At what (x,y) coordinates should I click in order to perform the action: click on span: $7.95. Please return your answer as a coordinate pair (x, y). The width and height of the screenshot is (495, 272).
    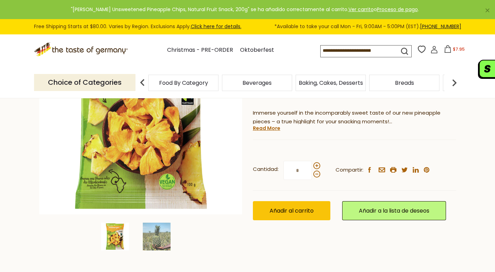
    Looking at the image, I should click on (458, 49).